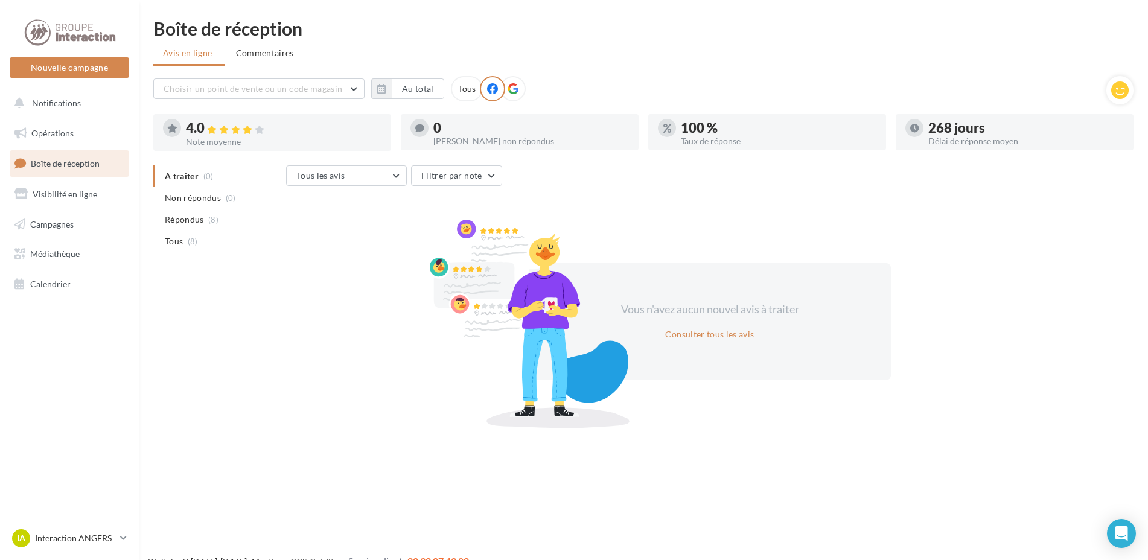 This screenshot has height=560, width=1148. I want to click on div: Taux de réponse, so click(778, 141).